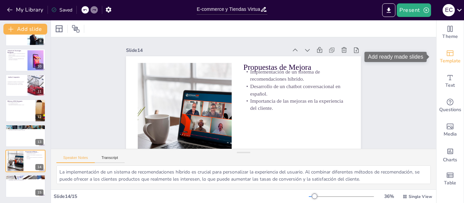 Image resolution: width=464 pixels, height=203 pixels. I want to click on div: Saved, so click(62, 10).